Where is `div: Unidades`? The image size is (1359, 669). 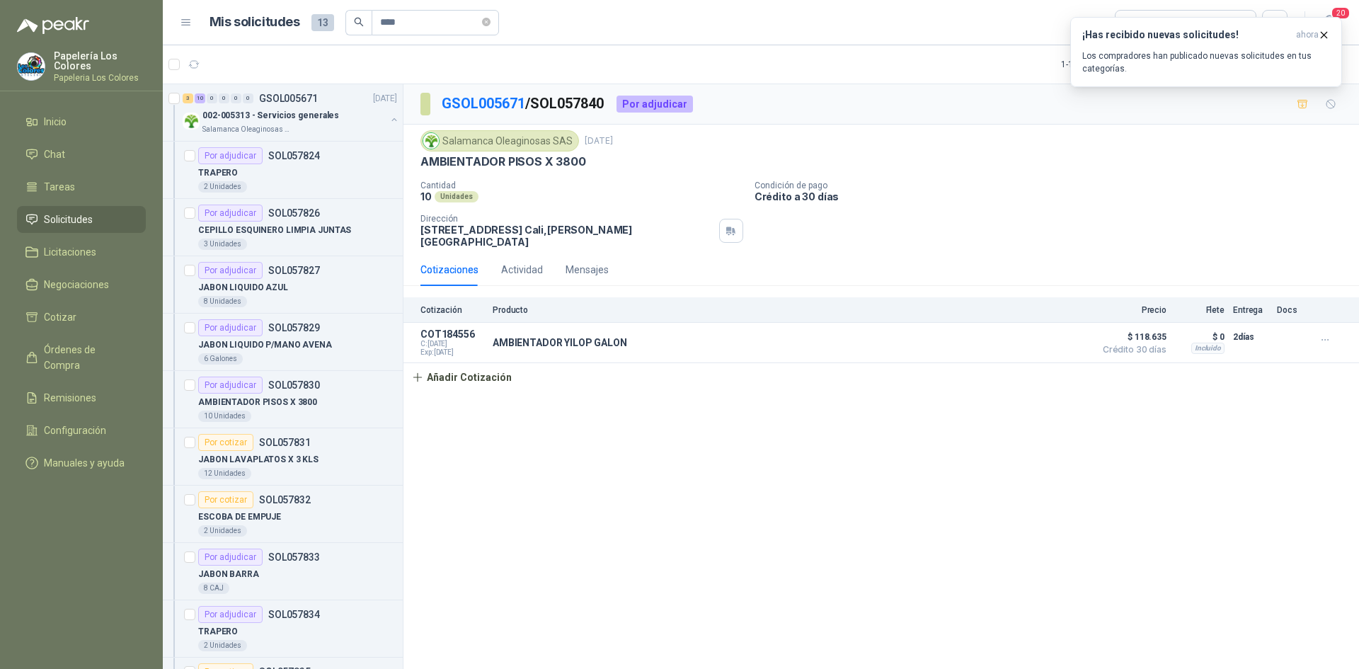
div: Unidades is located at coordinates (457, 197).